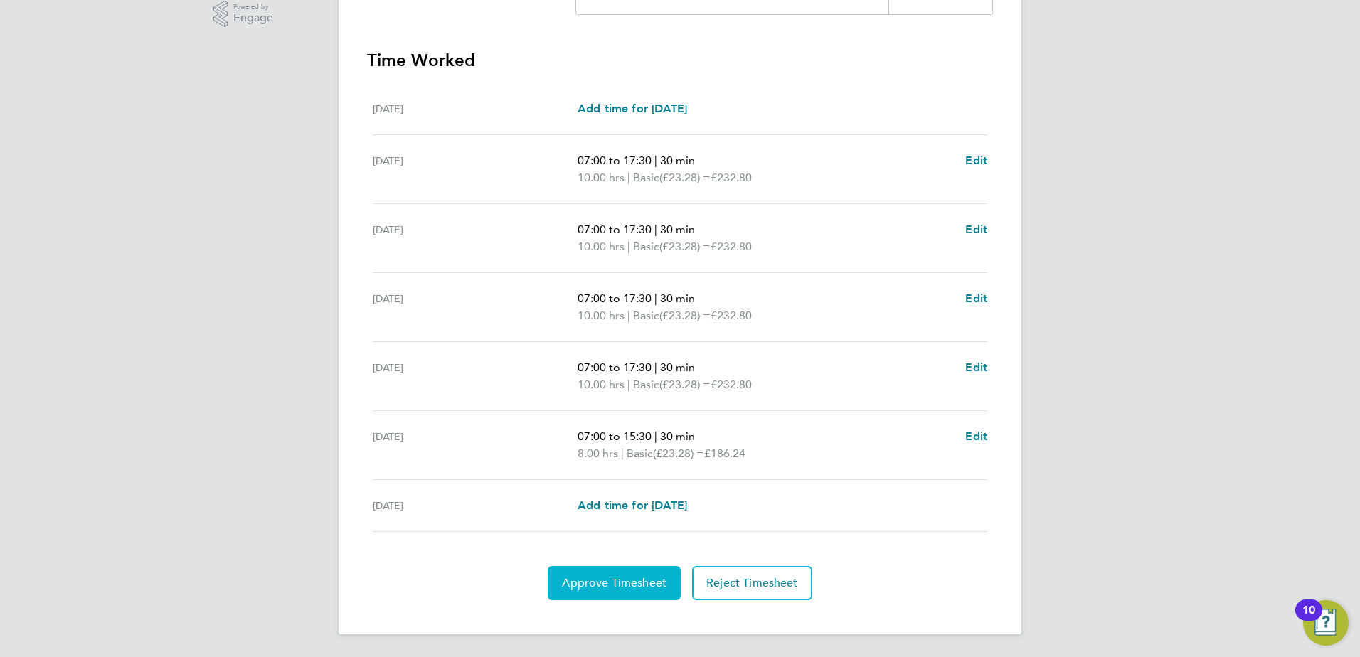  Describe the element at coordinates (614, 583) in the screenshot. I see `span: Approve Timesheet` at that location.